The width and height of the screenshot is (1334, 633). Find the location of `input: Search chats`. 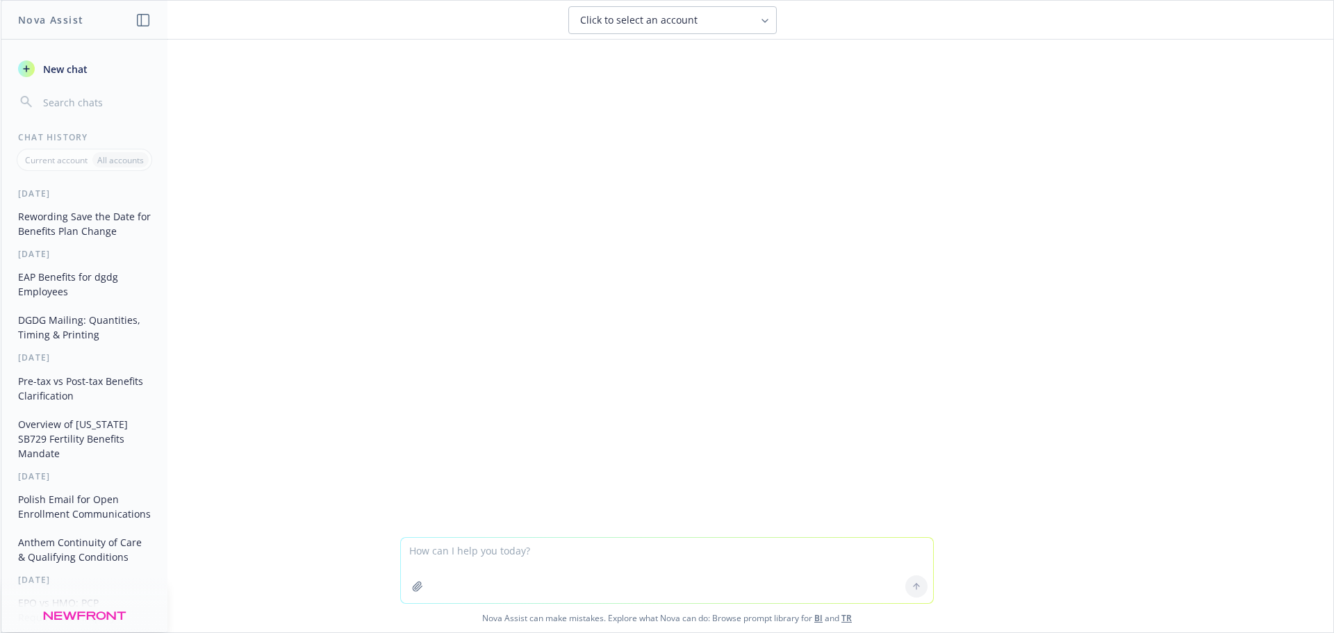

input: Search chats is located at coordinates (95, 102).